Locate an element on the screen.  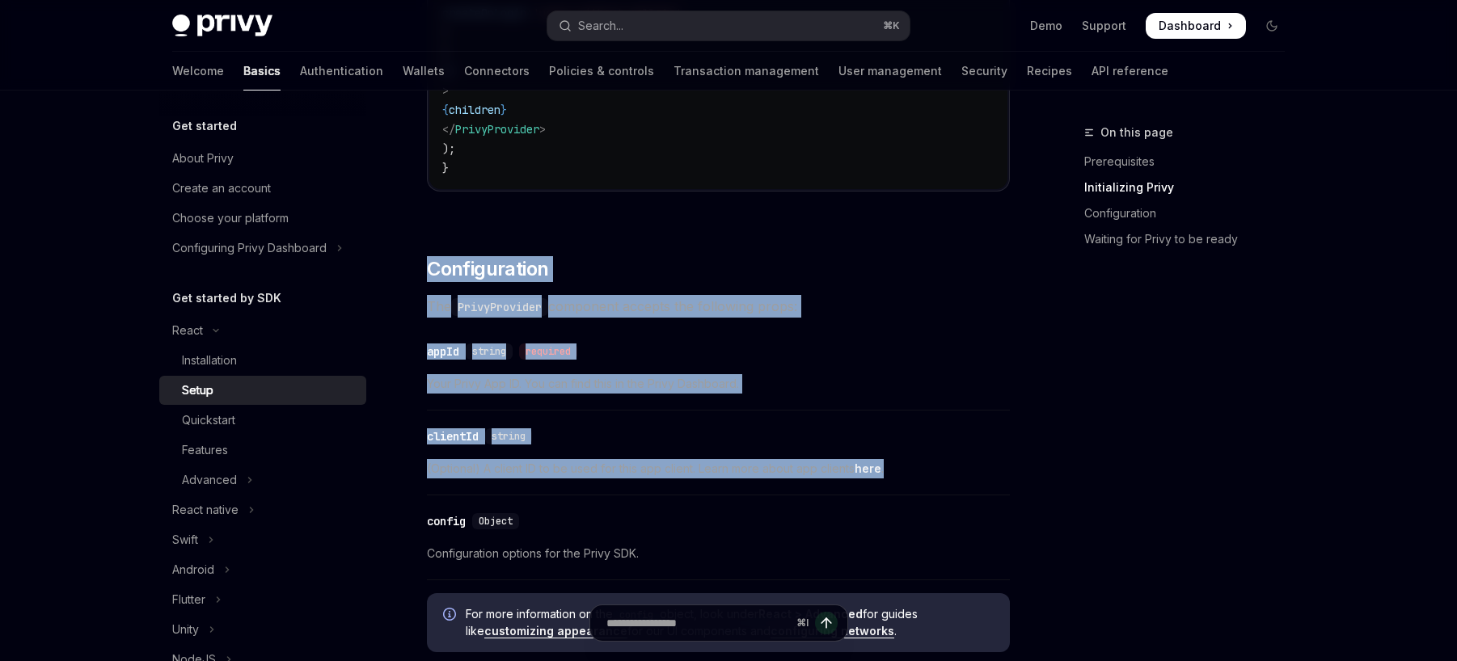
span: (Optional) A client ID to be used for this app client. Learn more about app clients . is located at coordinates (718, 469).